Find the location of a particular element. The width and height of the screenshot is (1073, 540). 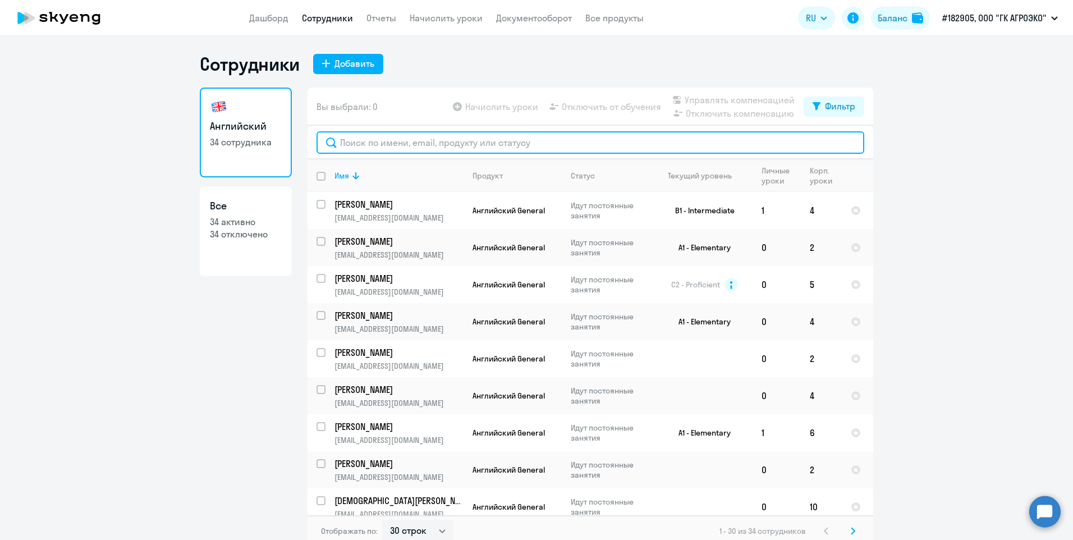

div: Фильтр is located at coordinates (840, 106).